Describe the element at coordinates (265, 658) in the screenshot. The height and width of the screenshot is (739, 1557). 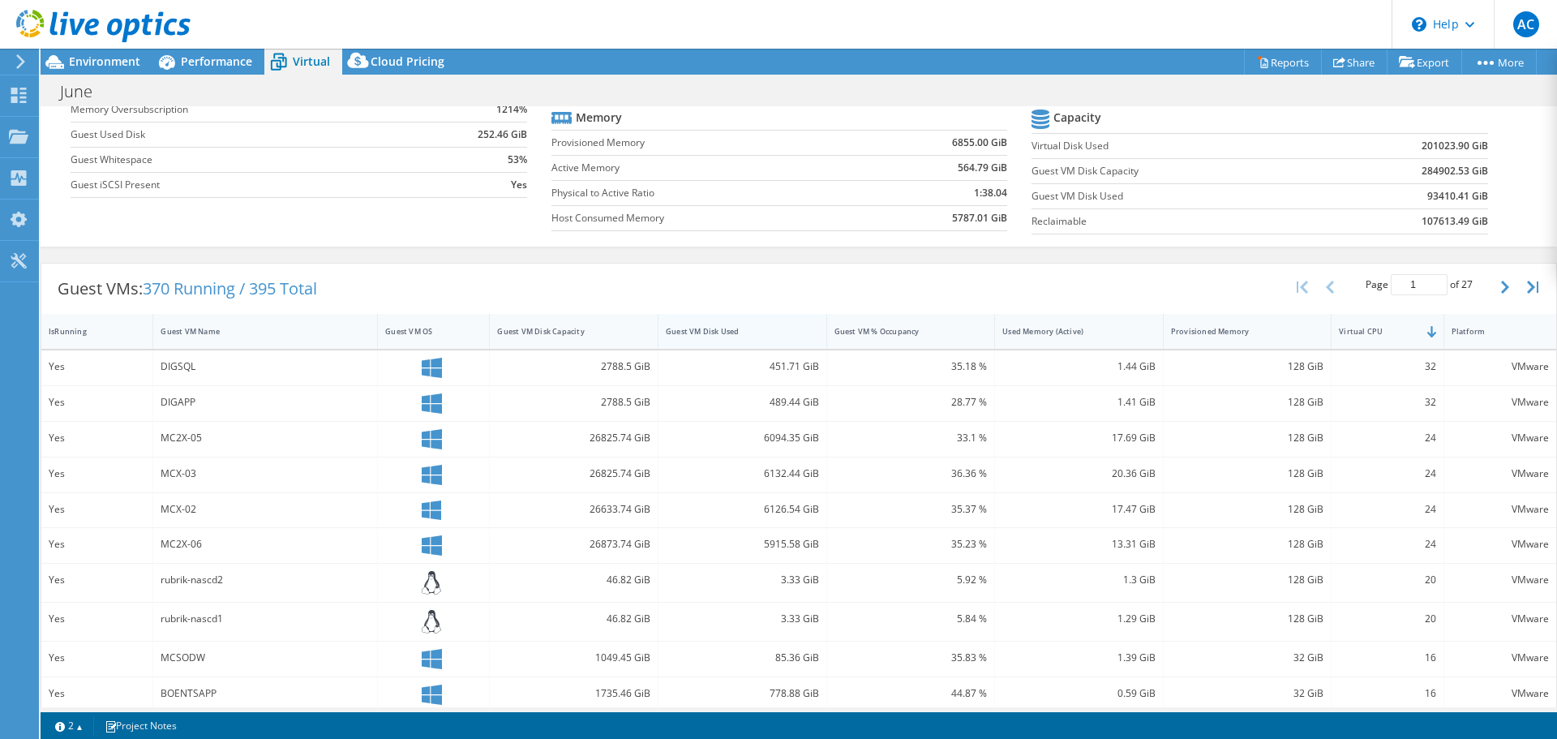
I see `div: MCSODW` at that location.